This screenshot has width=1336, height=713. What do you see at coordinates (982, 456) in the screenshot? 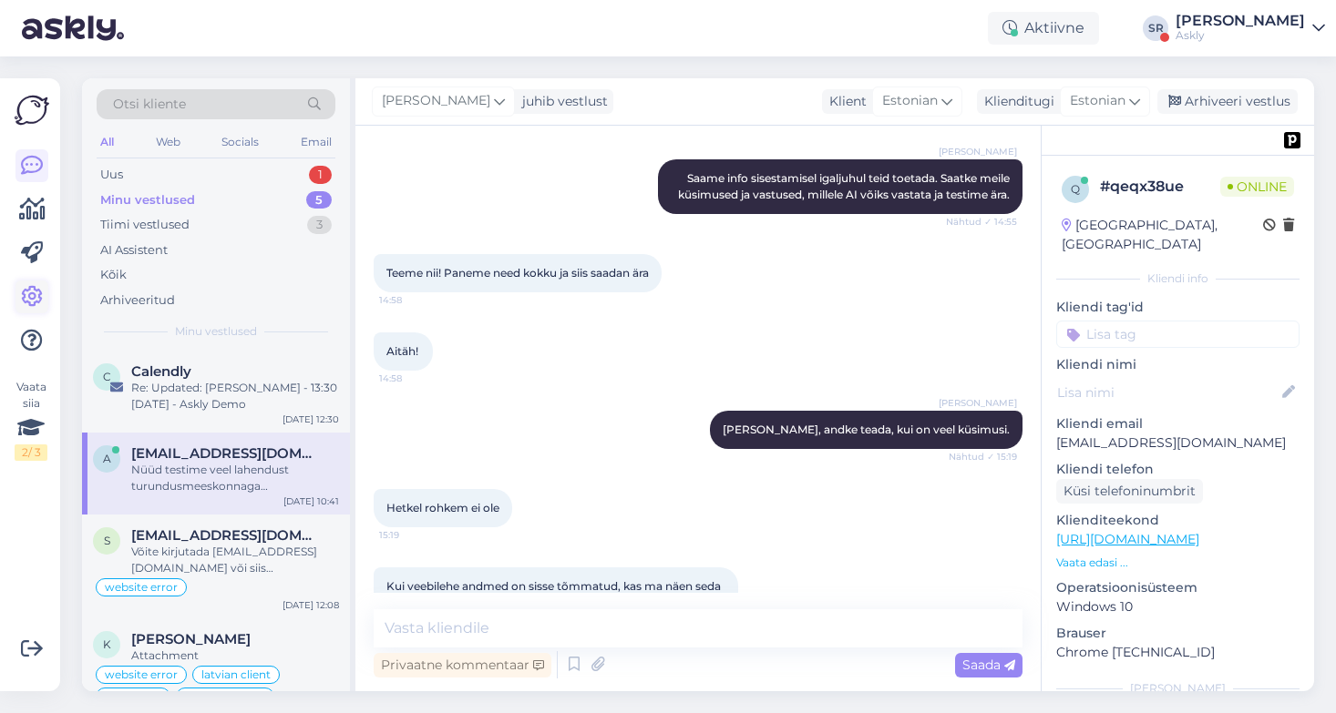
I see `span: Nähtud ✓ 15:19` at bounding box center [982, 456].